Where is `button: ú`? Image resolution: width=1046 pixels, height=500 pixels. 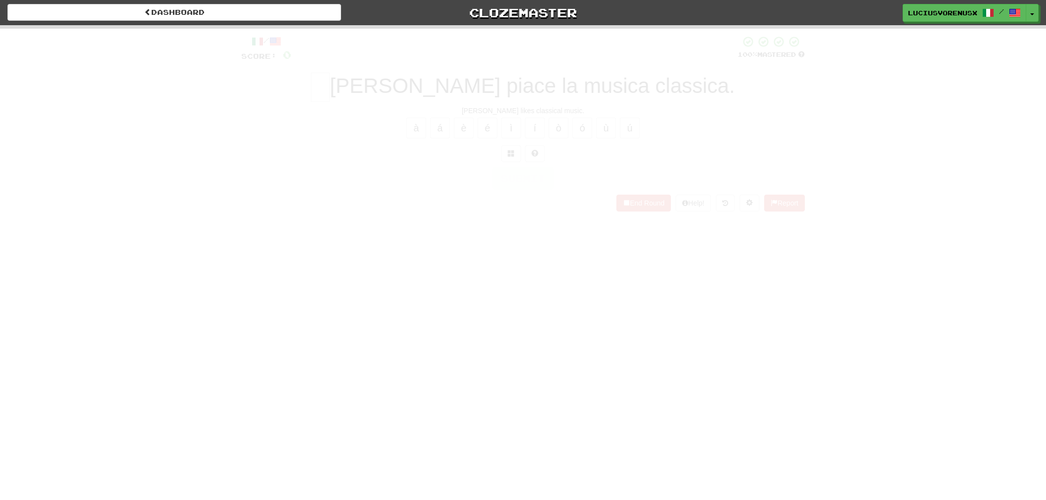
button: ú is located at coordinates (630, 128).